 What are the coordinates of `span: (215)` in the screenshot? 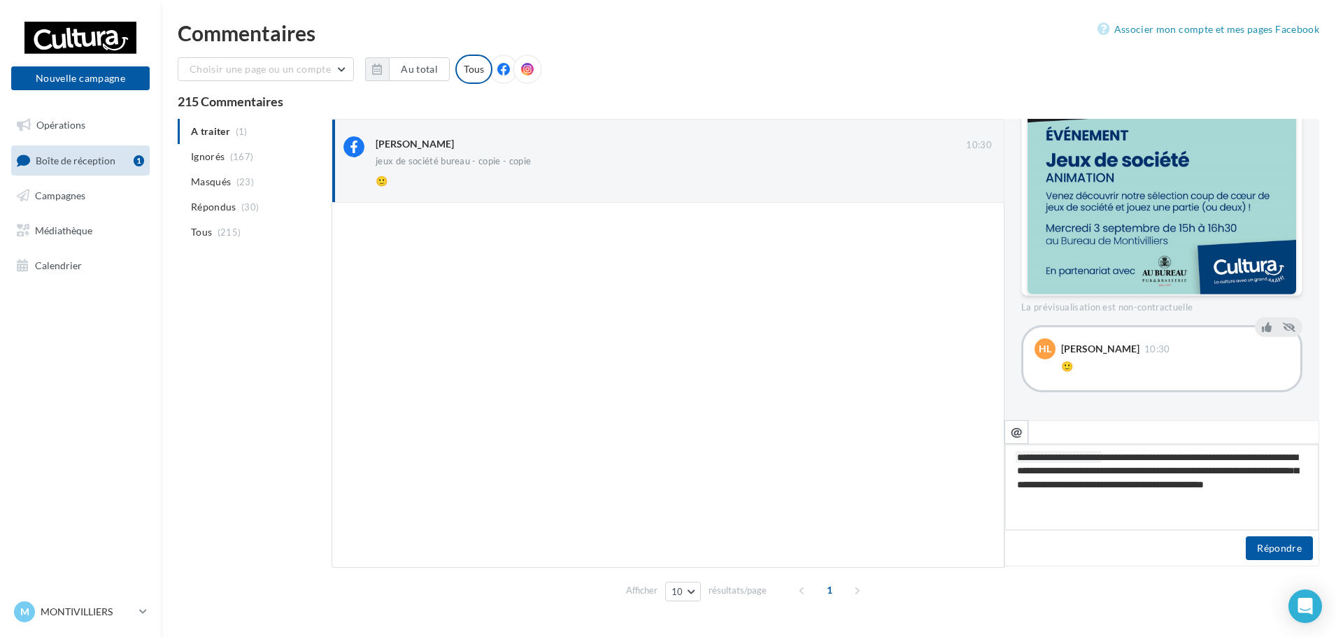 It's located at (229, 232).